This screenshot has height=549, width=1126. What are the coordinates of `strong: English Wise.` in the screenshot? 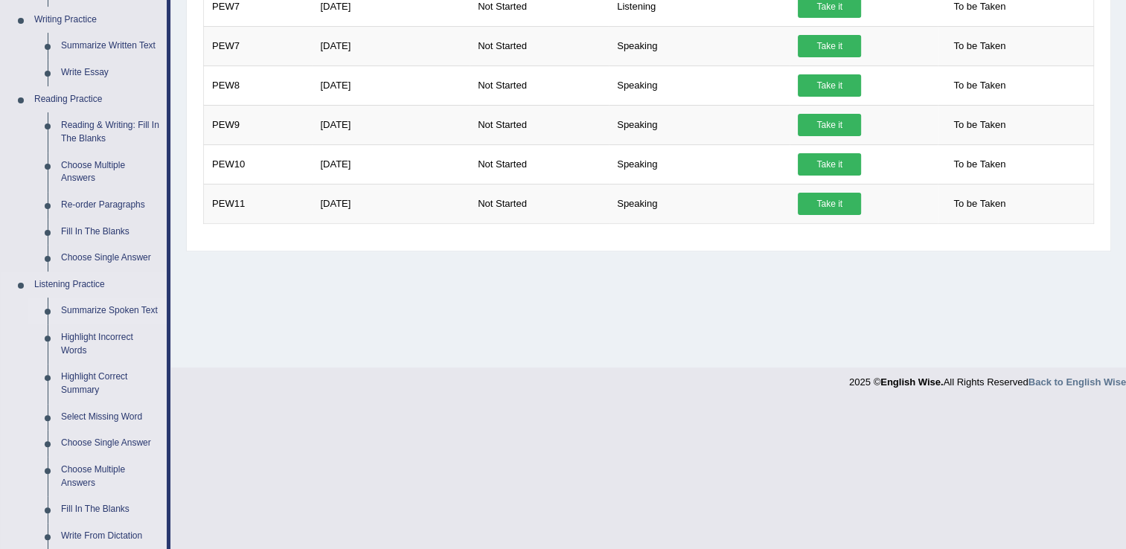 It's located at (912, 382).